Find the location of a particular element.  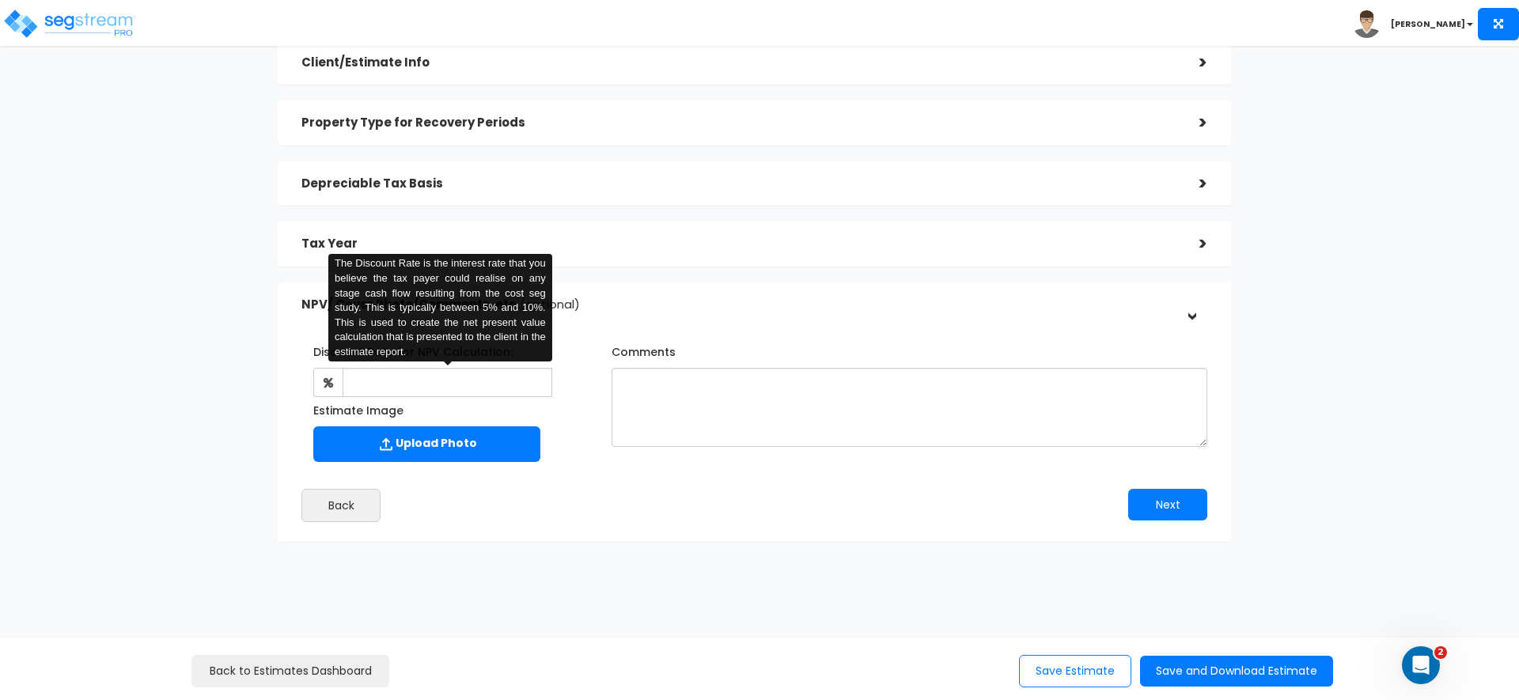

span: 2 is located at coordinates (1441, 653).